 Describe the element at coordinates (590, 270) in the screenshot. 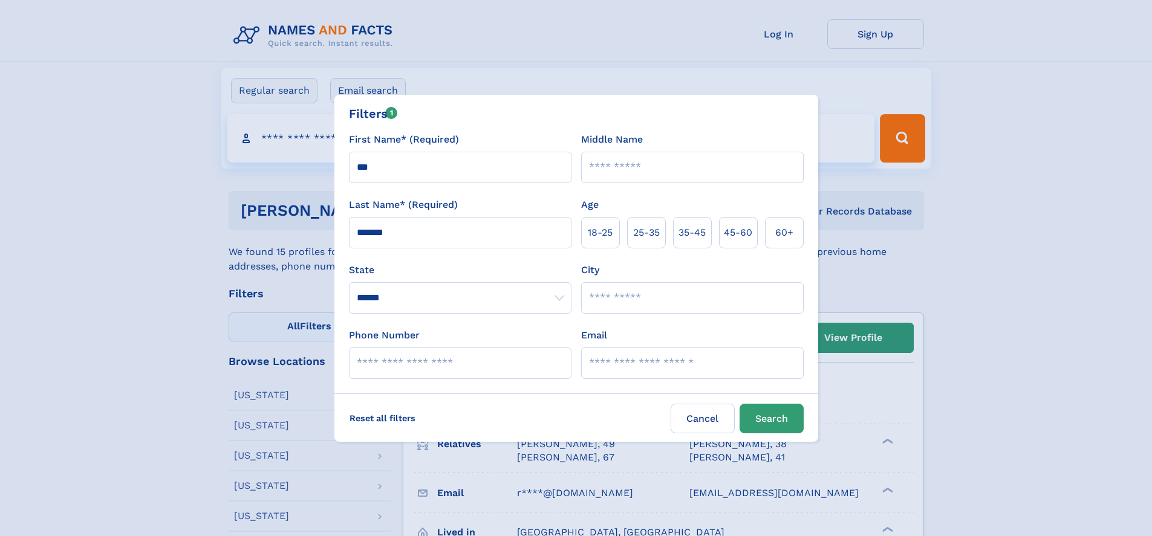

I see `label: City` at that location.